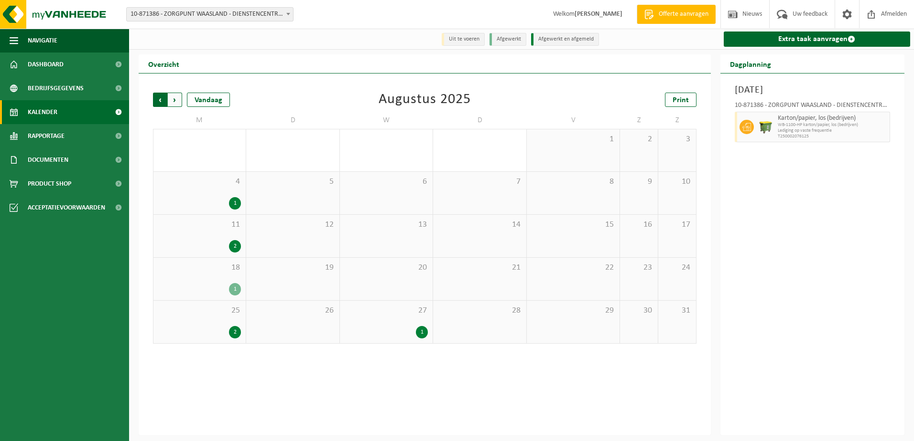 This screenshot has height=441, width=914. I want to click on span: 16, so click(638, 225).